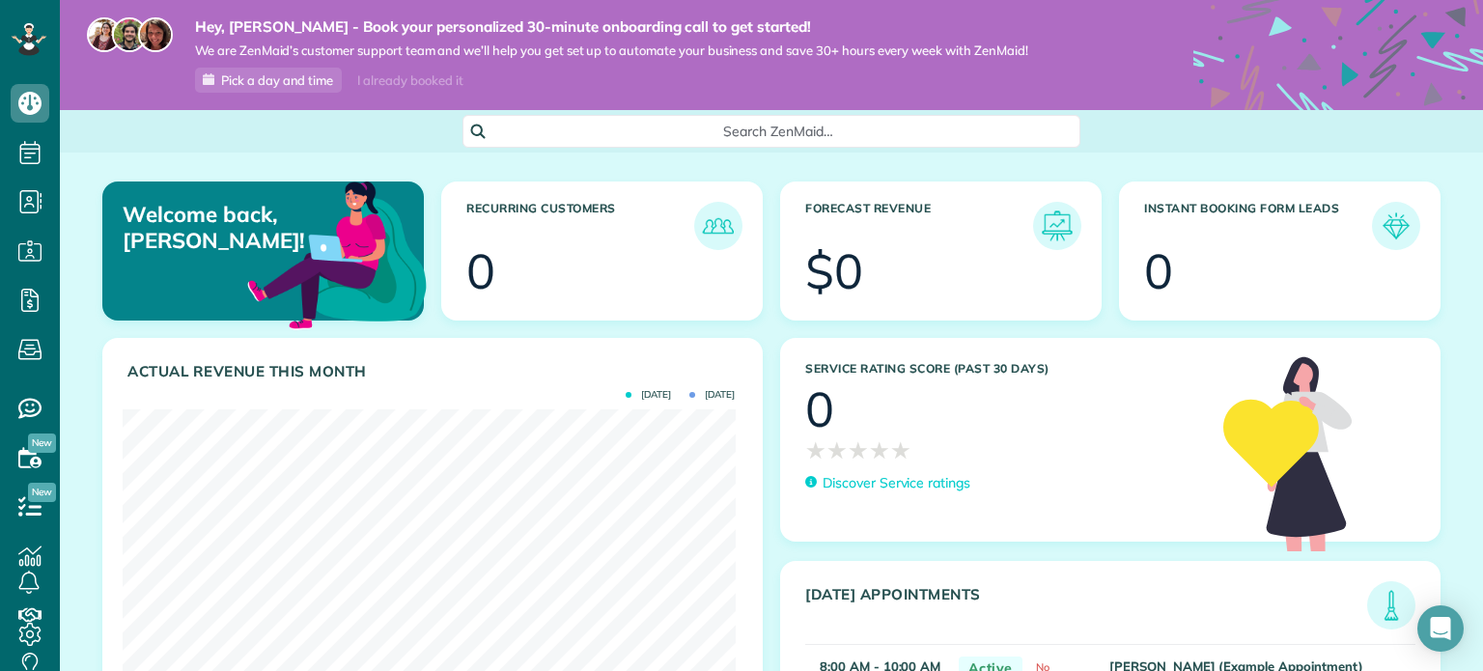 Image resolution: width=1483 pixels, height=671 pixels. I want to click on img: michelle-19f622bdf1676172e81f8f8fba1fb50e276960ebfe0243fe18214015130c80e4.jpg, so click(155, 35).